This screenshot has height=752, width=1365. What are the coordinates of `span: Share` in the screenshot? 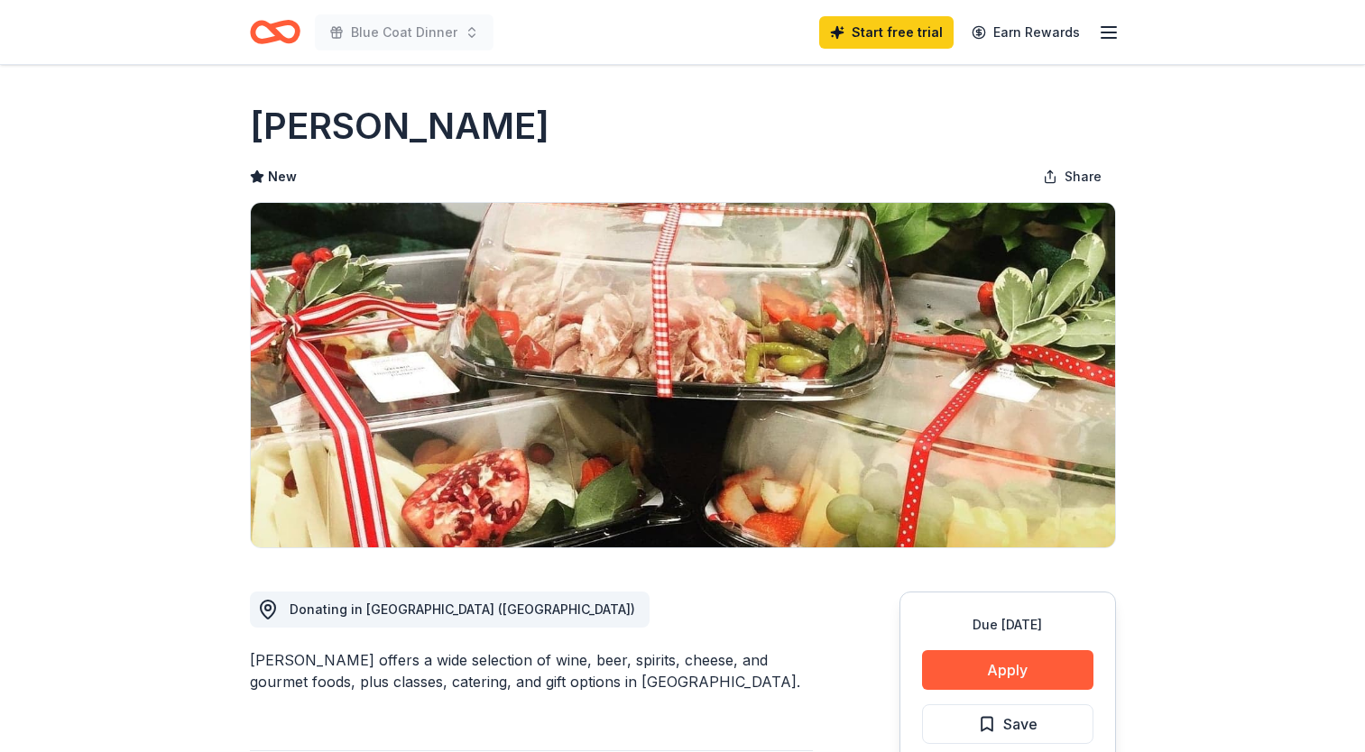 It's located at (1082, 177).